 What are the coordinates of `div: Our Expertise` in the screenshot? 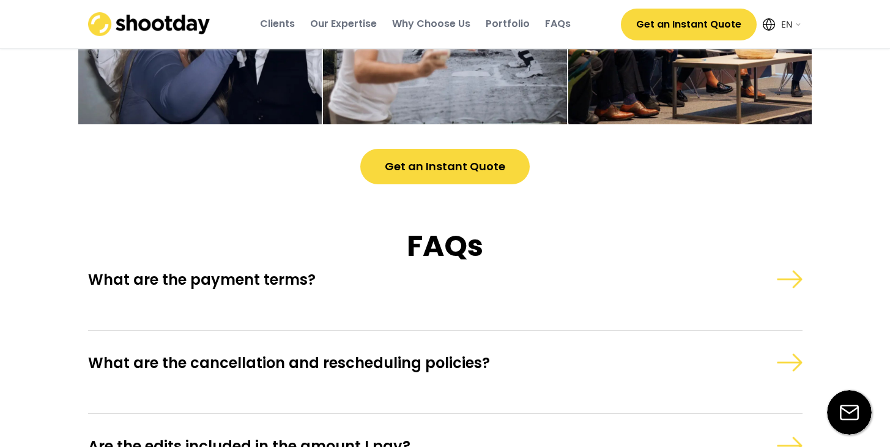 It's located at (343, 24).